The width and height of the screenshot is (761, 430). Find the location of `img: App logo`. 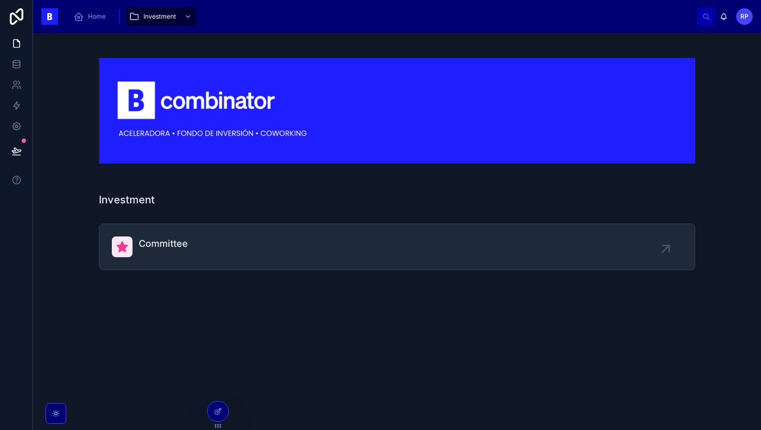

img: App logo is located at coordinates (50, 17).